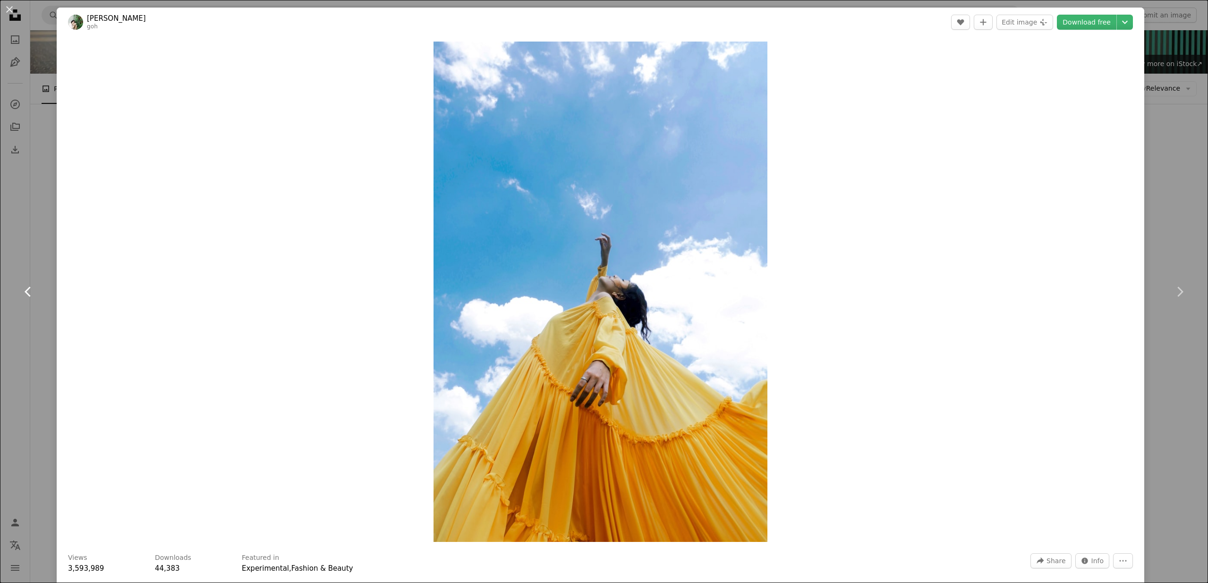  I want to click on a: goh, so click(92, 26).